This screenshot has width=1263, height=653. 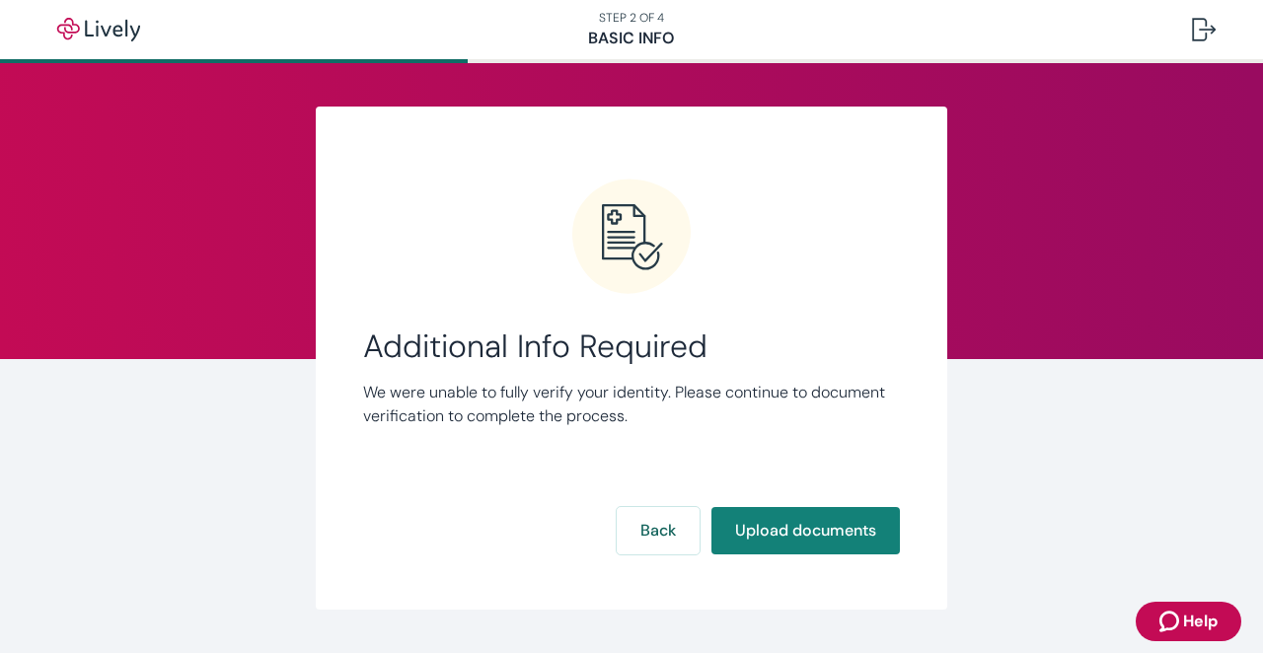 I want to click on svg: Error icon, so click(x=631, y=237).